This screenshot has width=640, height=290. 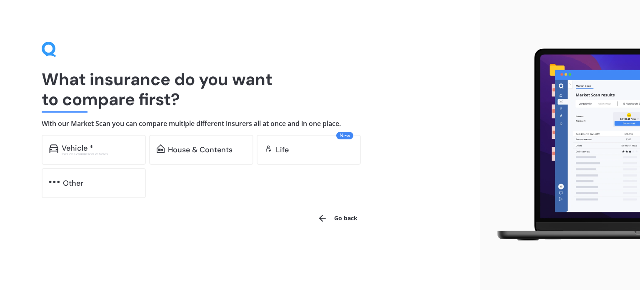 I want to click on img: laptop.webp, so click(x=564, y=145).